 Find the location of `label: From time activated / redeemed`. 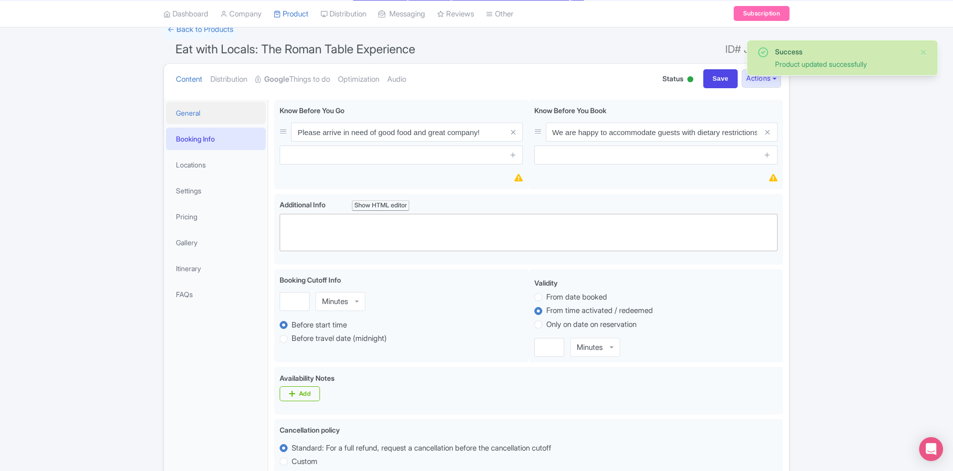

label: From time activated / redeemed is located at coordinates (599, 310).